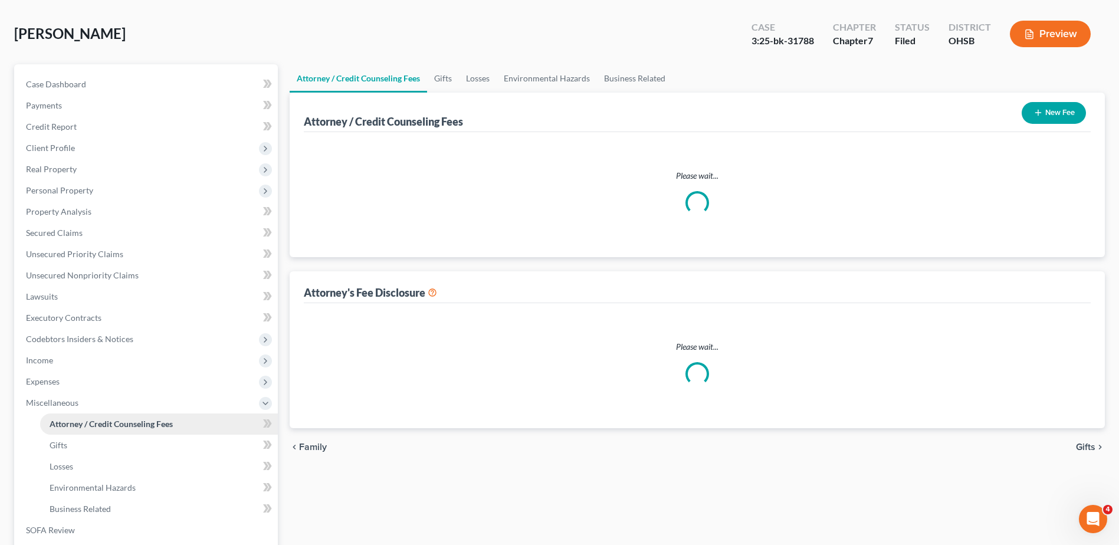  Describe the element at coordinates (970, 41) in the screenshot. I see `div: OHSB` at that location.